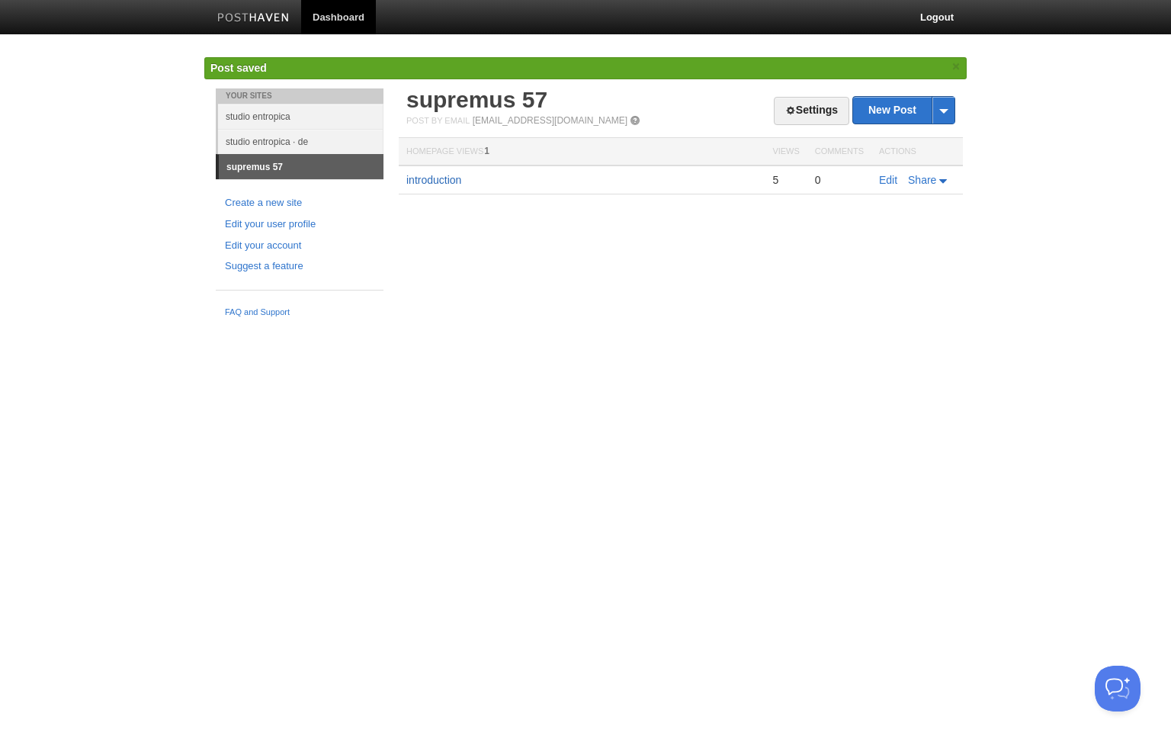 This screenshot has width=1171, height=742. I want to click on a: Edit, so click(888, 180).